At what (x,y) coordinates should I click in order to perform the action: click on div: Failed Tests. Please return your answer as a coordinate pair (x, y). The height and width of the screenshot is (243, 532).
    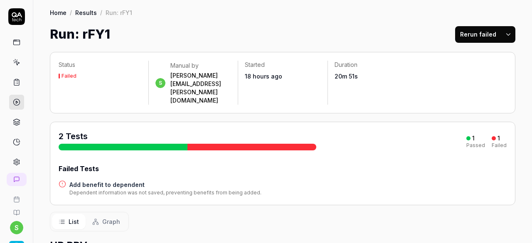
    Looking at the image, I should click on (282, 169).